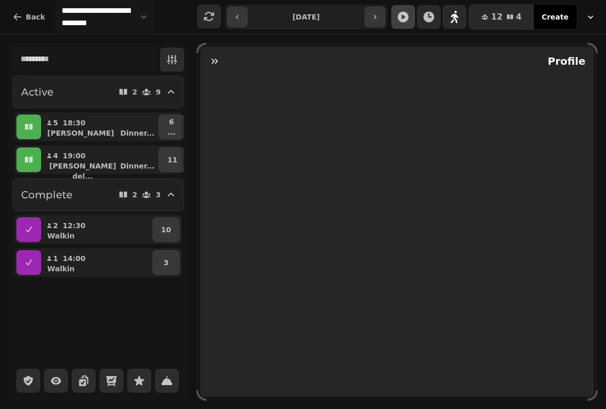 Image resolution: width=606 pixels, height=409 pixels. Describe the element at coordinates (158, 92) in the screenshot. I see `p: 9` at that location.